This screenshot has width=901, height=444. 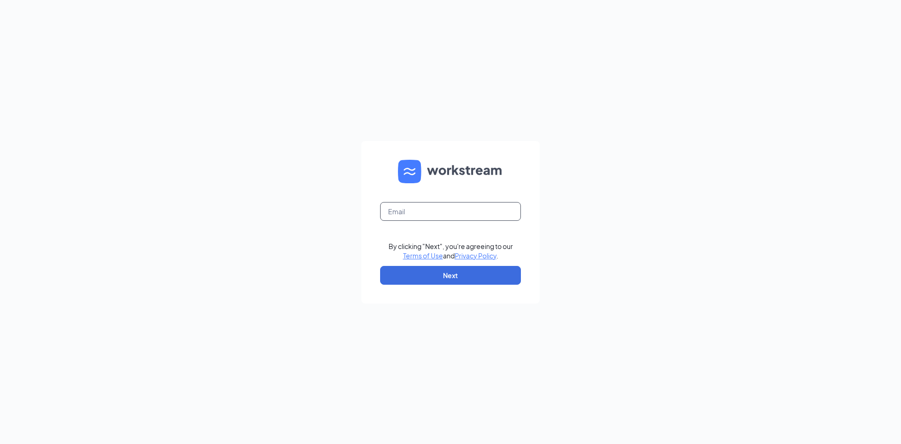 I want to click on a: Privacy Policy, so click(x=475, y=255).